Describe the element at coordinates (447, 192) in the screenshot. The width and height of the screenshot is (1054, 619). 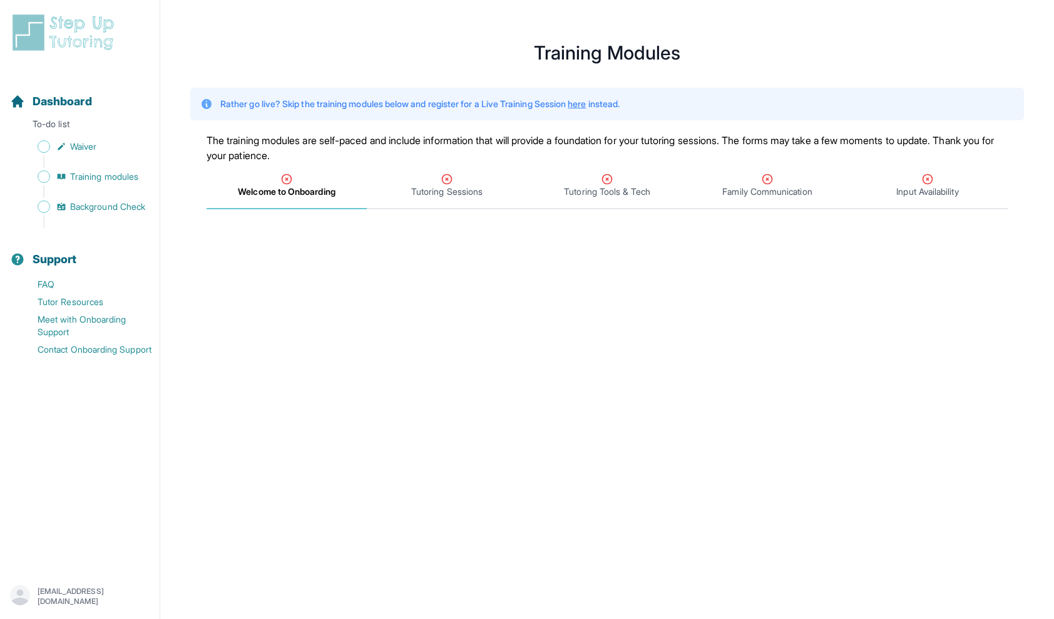
I see `span: Tutoring Sessions` at that location.